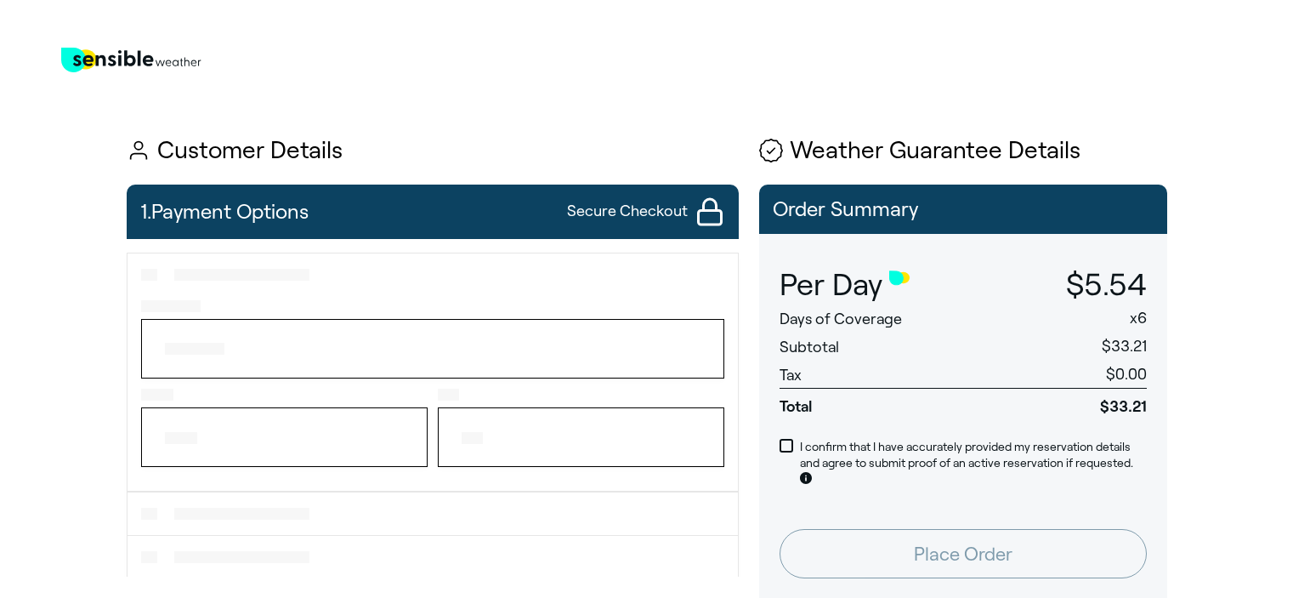  I want to click on button: 1.Payment OptionsSecure Checkout, so click(433, 212).